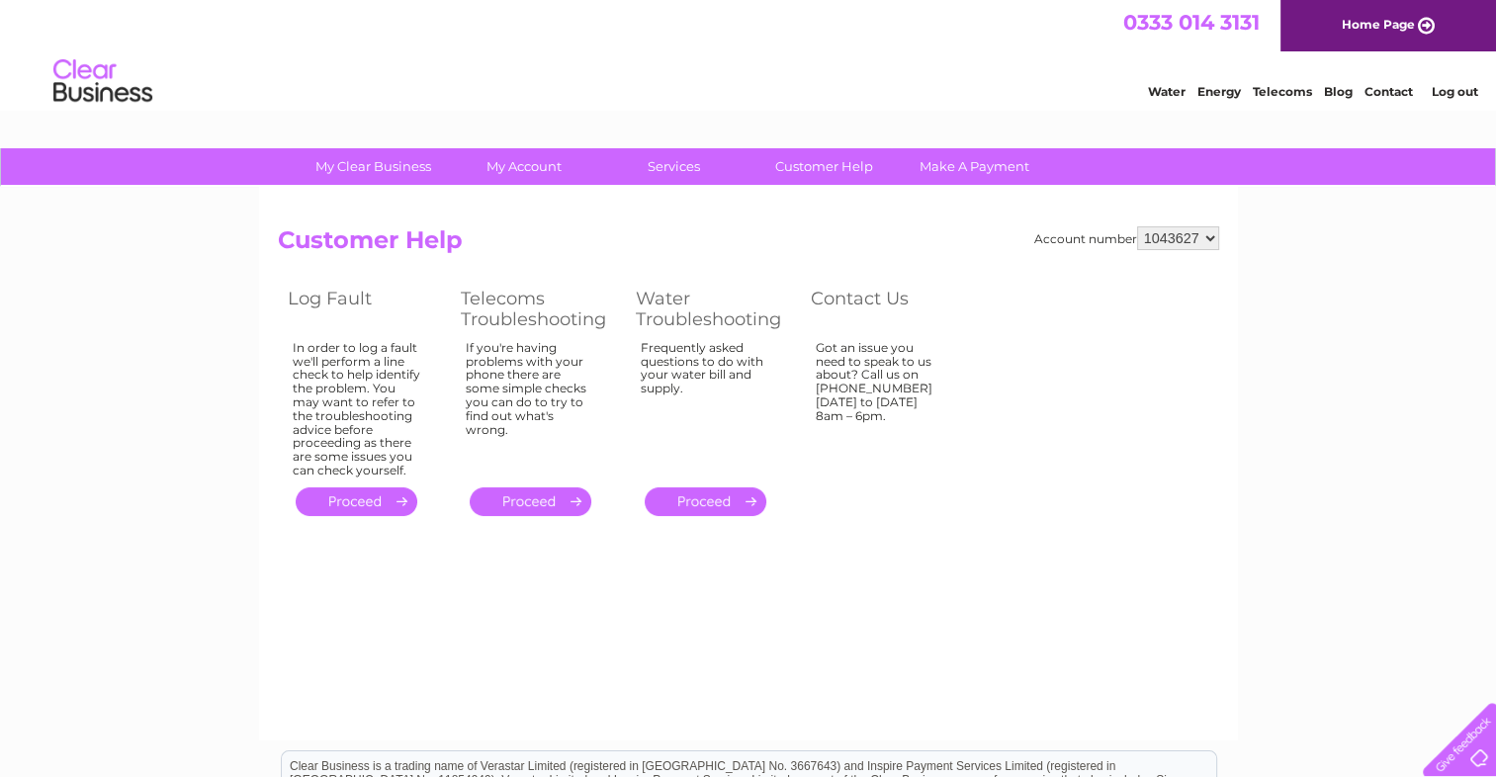 The image size is (1496, 777). What do you see at coordinates (1126, 238) in the screenshot?
I see `div: Account number` at bounding box center [1126, 238].